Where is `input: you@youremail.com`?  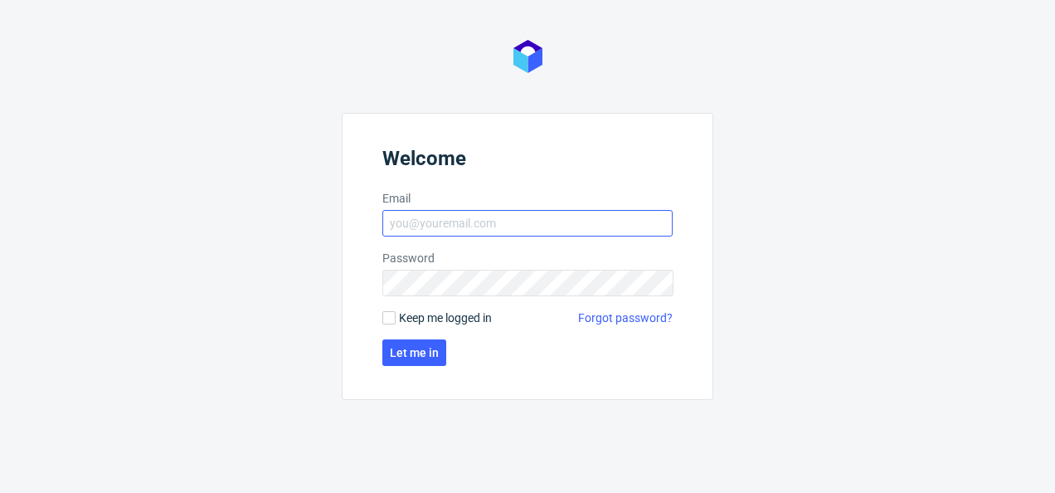
input: you@youremail.com is located at coordinates (528, 223).